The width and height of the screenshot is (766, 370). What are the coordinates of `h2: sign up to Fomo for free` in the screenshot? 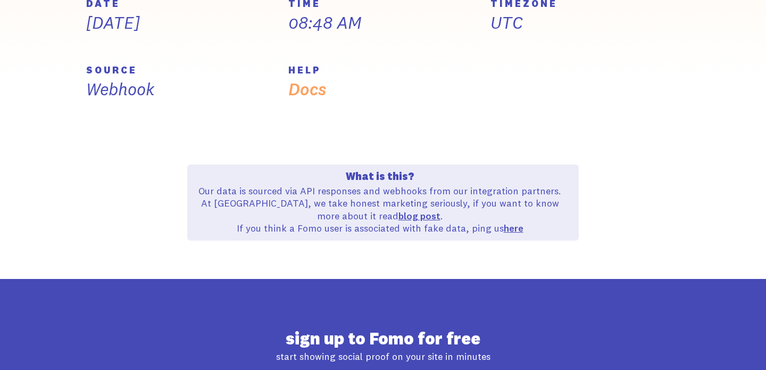 It's located at (383, 339).